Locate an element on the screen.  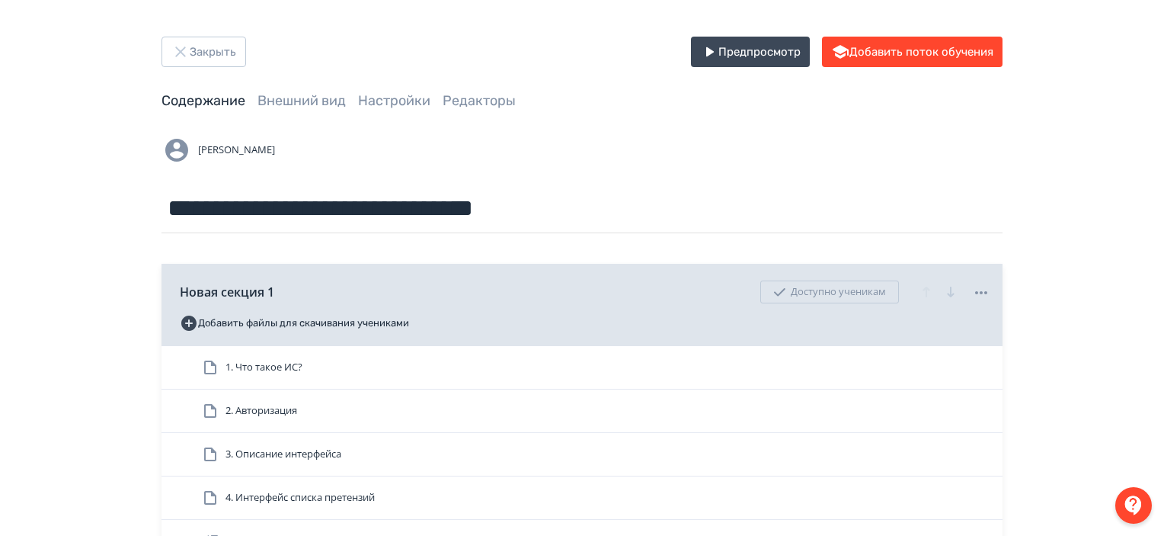
a: Внешний вид is located at coordinates (302, 101).